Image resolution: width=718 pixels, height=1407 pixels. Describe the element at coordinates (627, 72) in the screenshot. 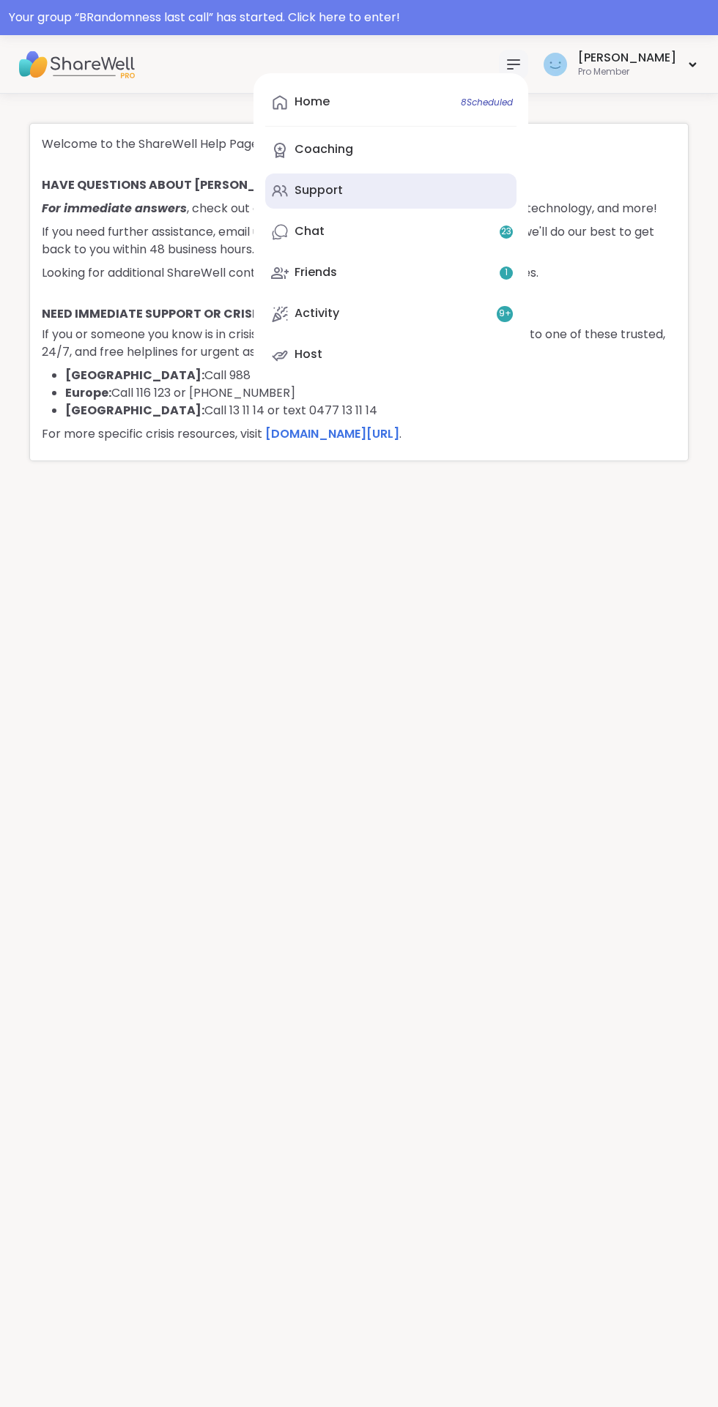

I see `div: Pro Member` at that location.